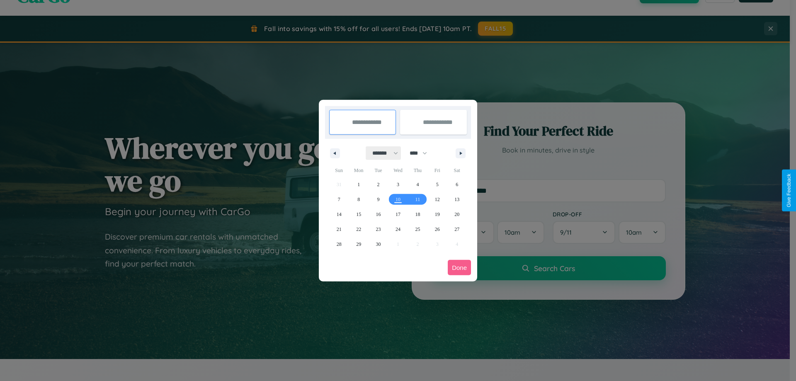 Image resolution: width=796 pixels, height=381 pixels. What do you see at coordinates (437, 184) in the screenshot?
I see `span: 5` at bounding box center [437, 184].